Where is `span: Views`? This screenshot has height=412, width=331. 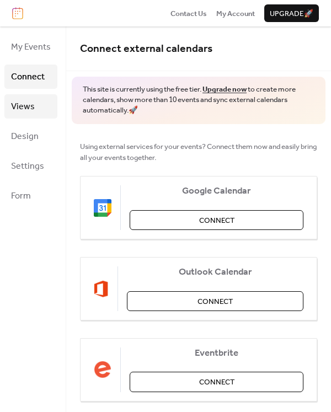 span: Views is located at coordinates (23, 107).